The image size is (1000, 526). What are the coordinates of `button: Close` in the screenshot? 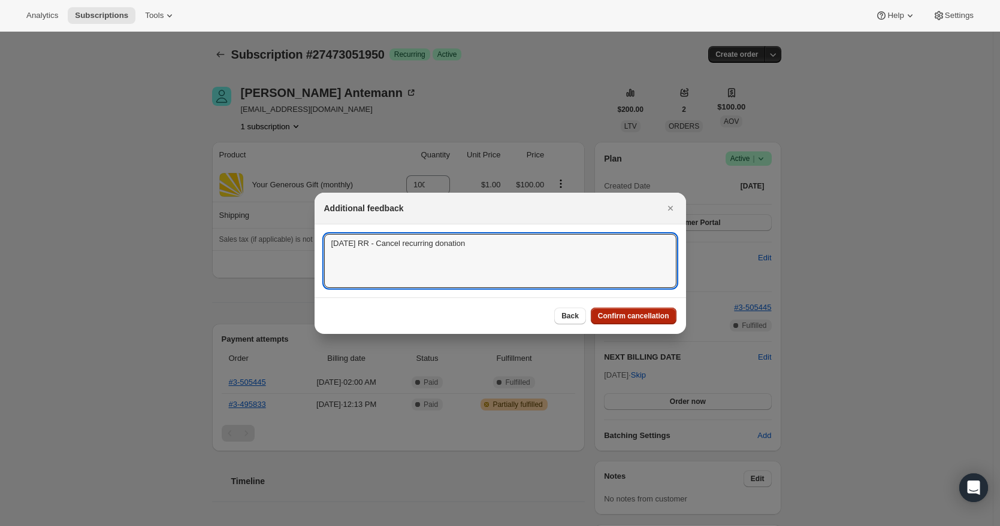 It's located at (670, 208).